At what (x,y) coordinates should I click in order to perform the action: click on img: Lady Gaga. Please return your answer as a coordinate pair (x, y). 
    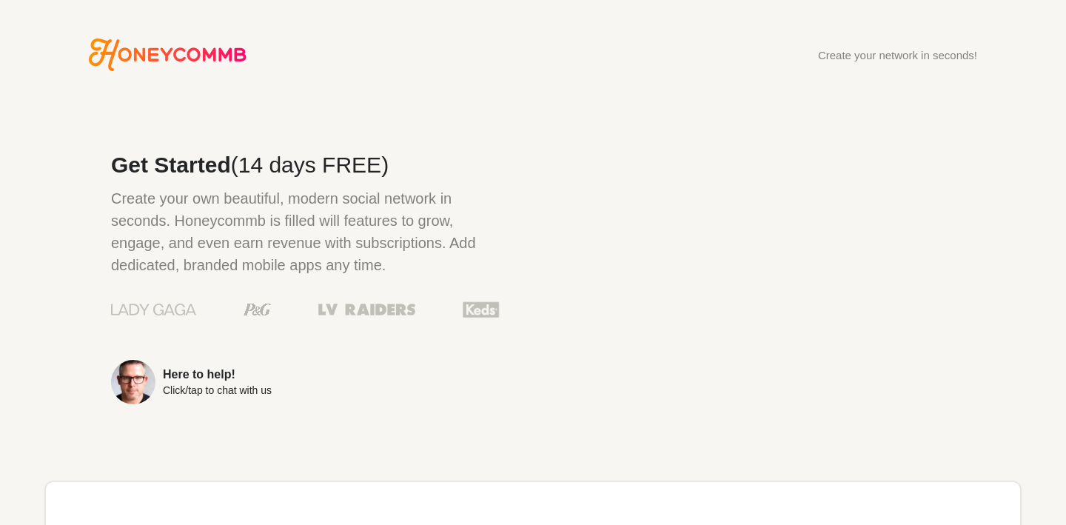
    Looking at the image, I should click on (153, 309).